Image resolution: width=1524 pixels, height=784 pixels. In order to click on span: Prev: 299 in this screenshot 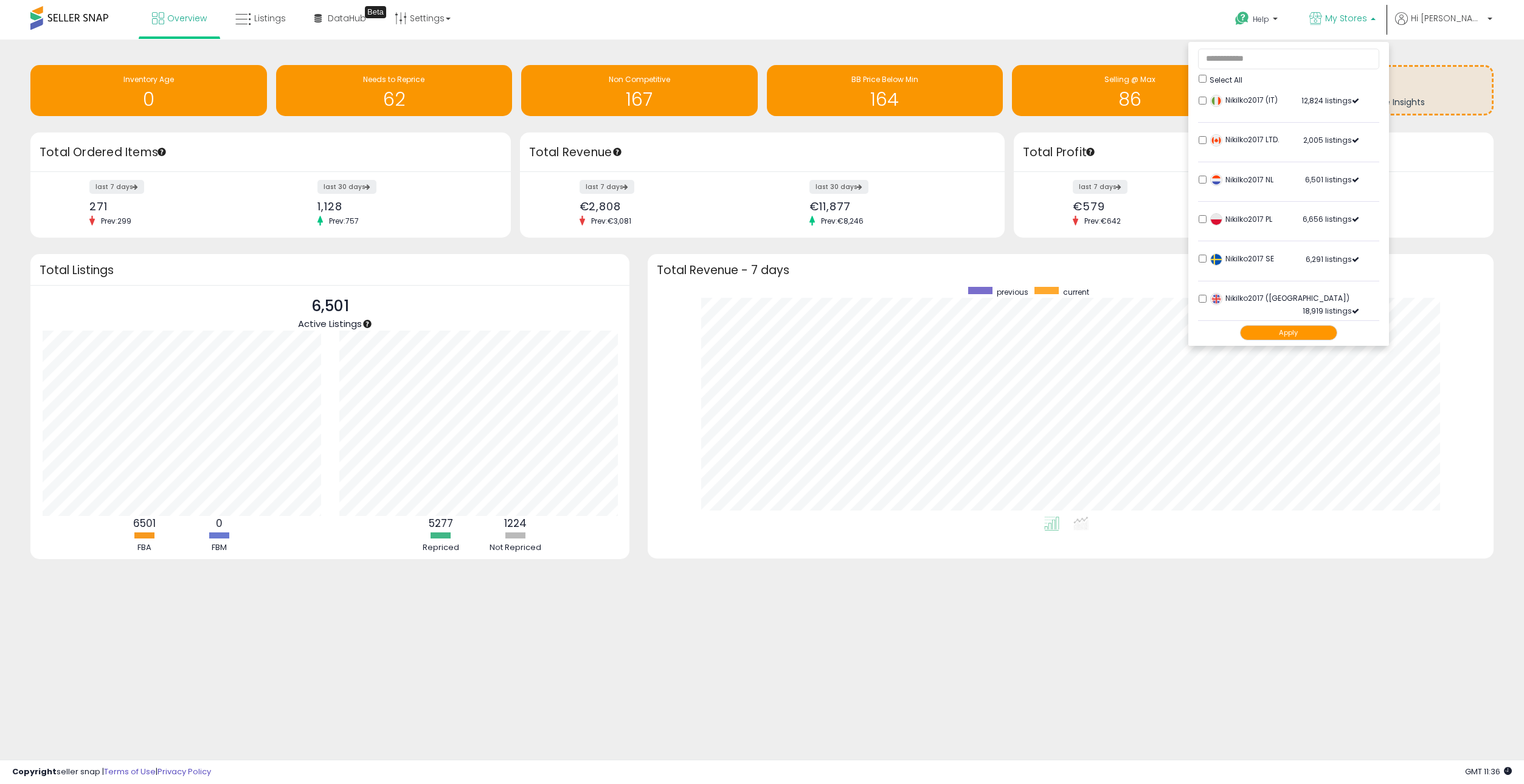, I will do `click(116, 221)`.